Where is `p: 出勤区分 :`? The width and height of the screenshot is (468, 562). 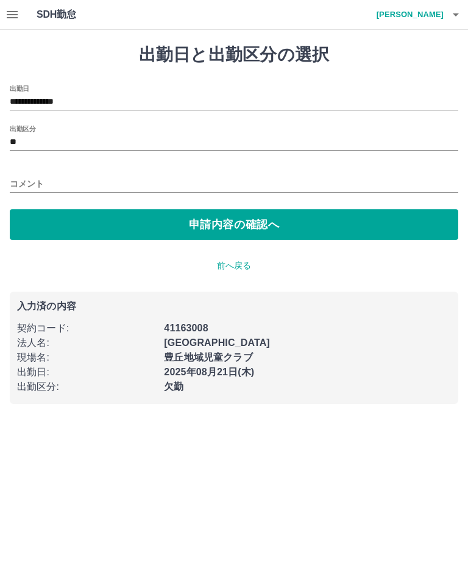
p: 出勤区分 : is located at coordinates (87, 387).